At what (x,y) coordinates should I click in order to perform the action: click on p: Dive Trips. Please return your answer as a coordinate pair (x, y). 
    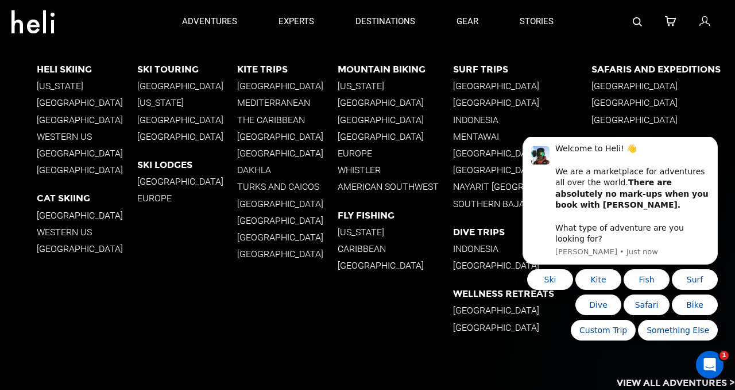
    Looking at the image, I should click on (523, 232).